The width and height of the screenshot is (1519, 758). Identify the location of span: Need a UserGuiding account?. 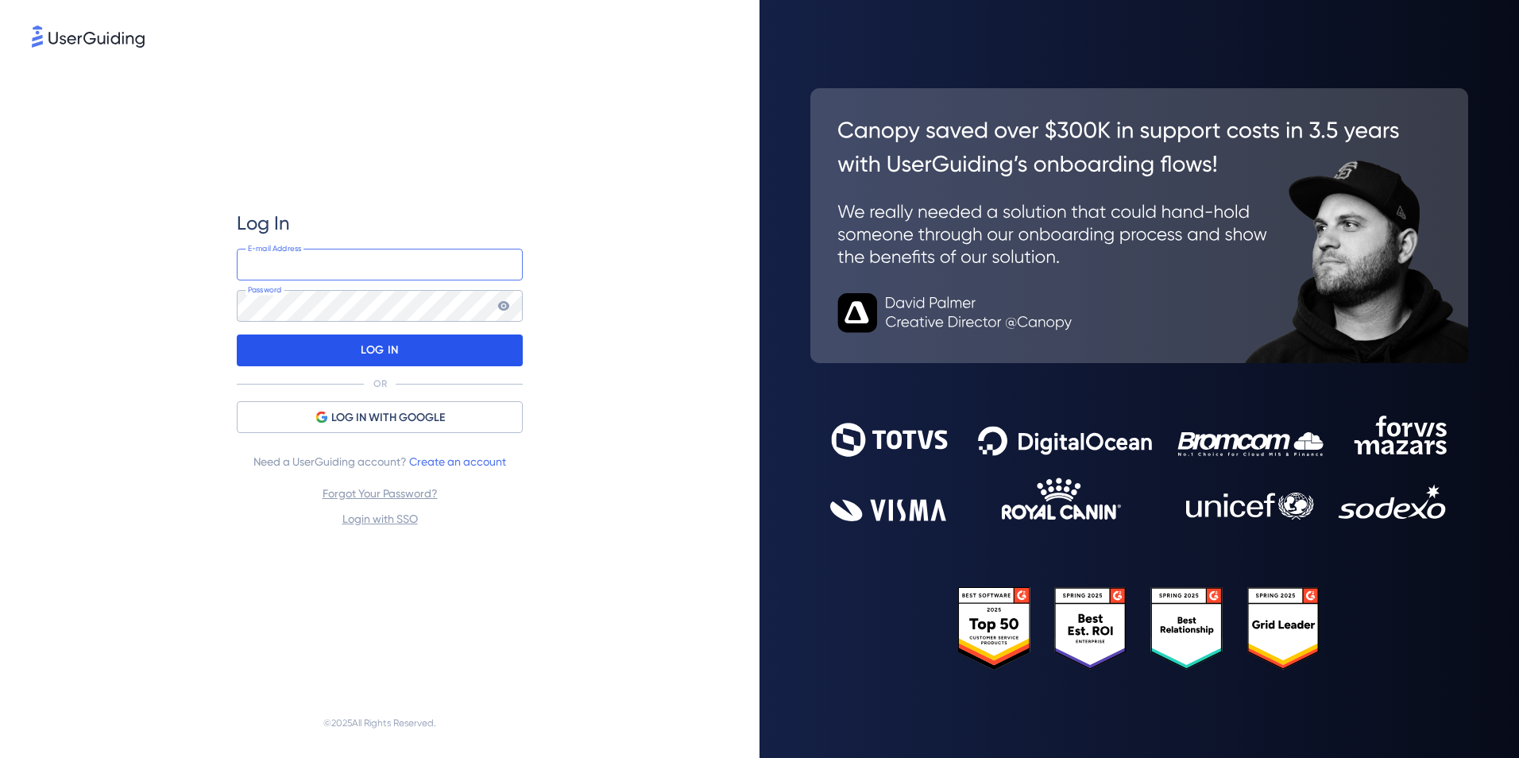
(380, 461).